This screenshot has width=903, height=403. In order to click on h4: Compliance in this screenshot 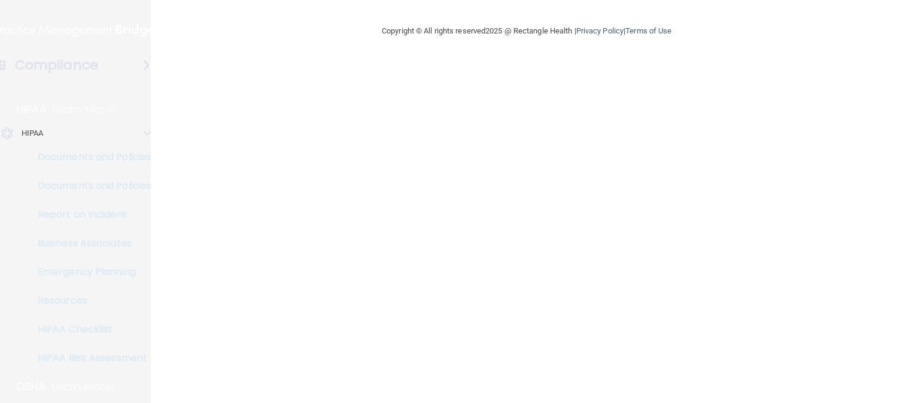, I will do `click(56, 65)`.